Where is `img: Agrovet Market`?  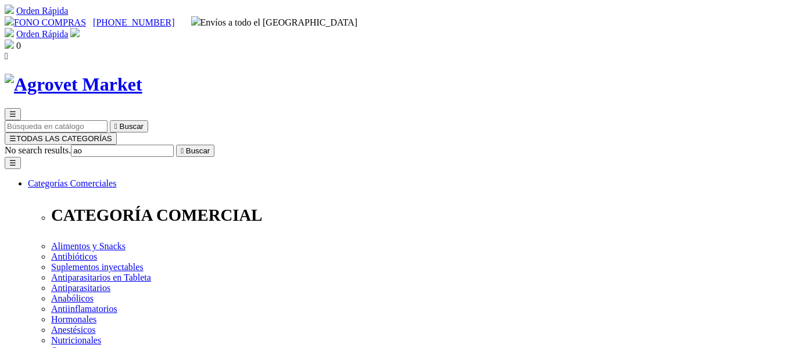 img: Agrovet Market is located at coordinates (73, 84).